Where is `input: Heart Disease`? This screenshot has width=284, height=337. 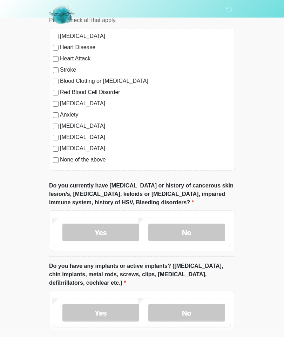 input: Heart Disease is located at coordinates (56, 48).